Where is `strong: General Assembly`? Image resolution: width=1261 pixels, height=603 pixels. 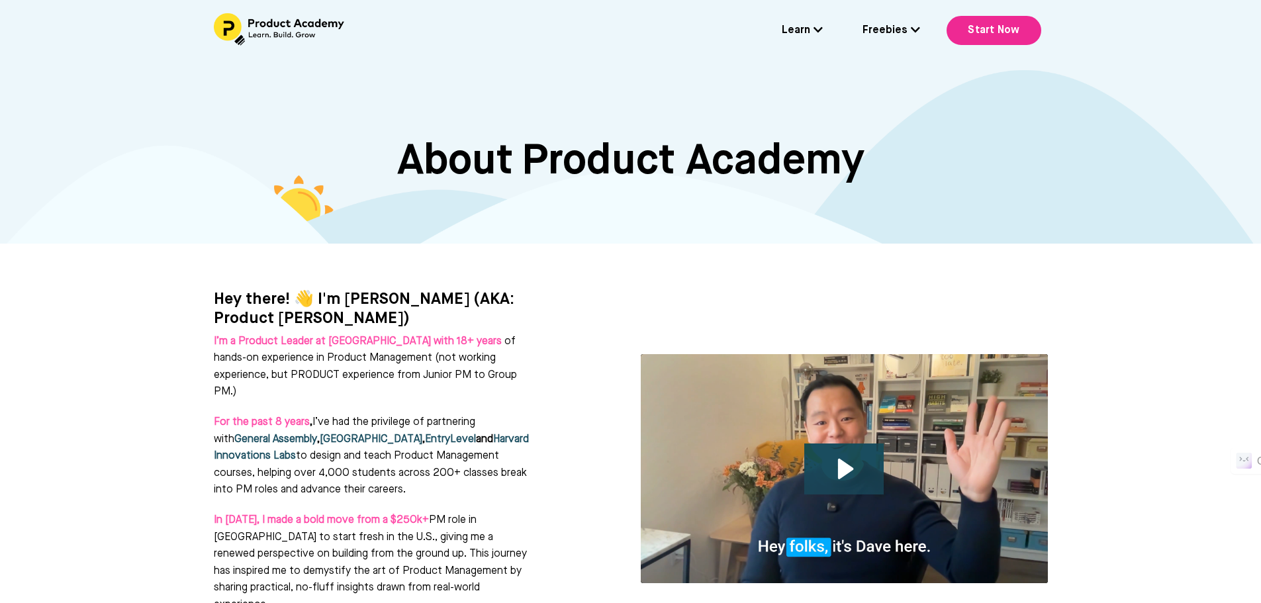
strong: General Assembly is located at coordinates (275, 439).